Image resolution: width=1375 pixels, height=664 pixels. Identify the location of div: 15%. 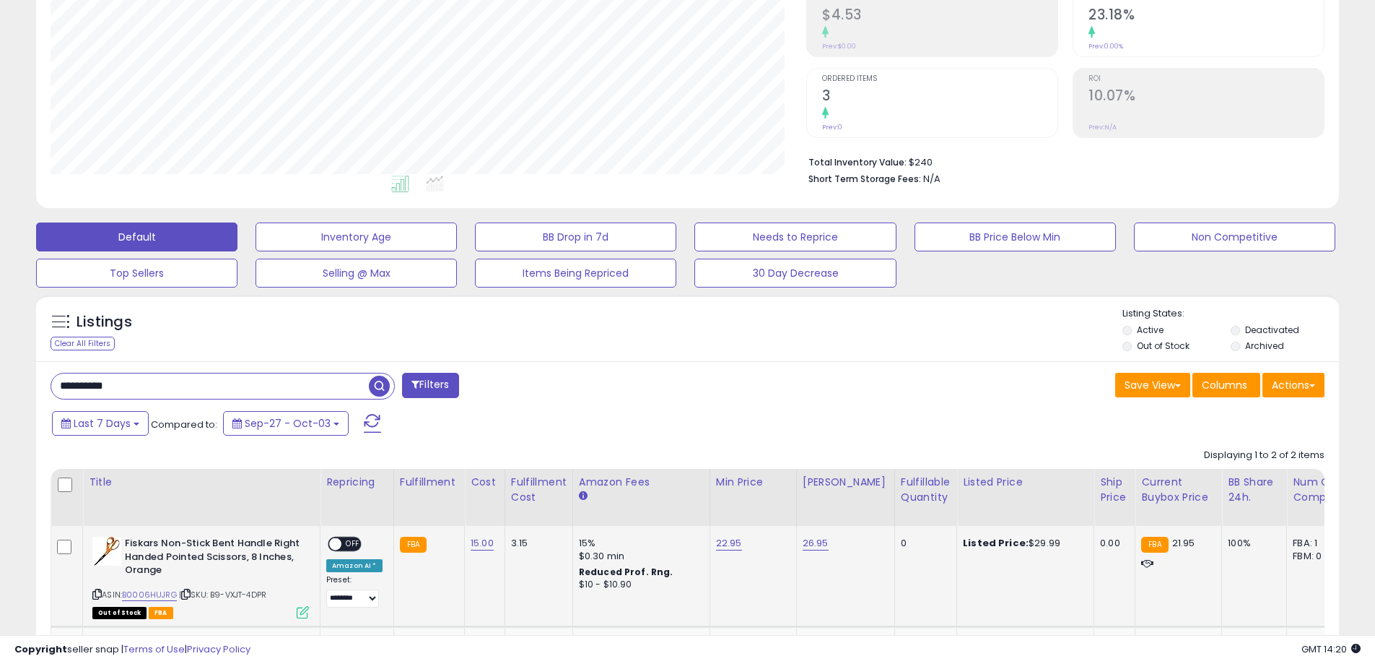
(639, 543).